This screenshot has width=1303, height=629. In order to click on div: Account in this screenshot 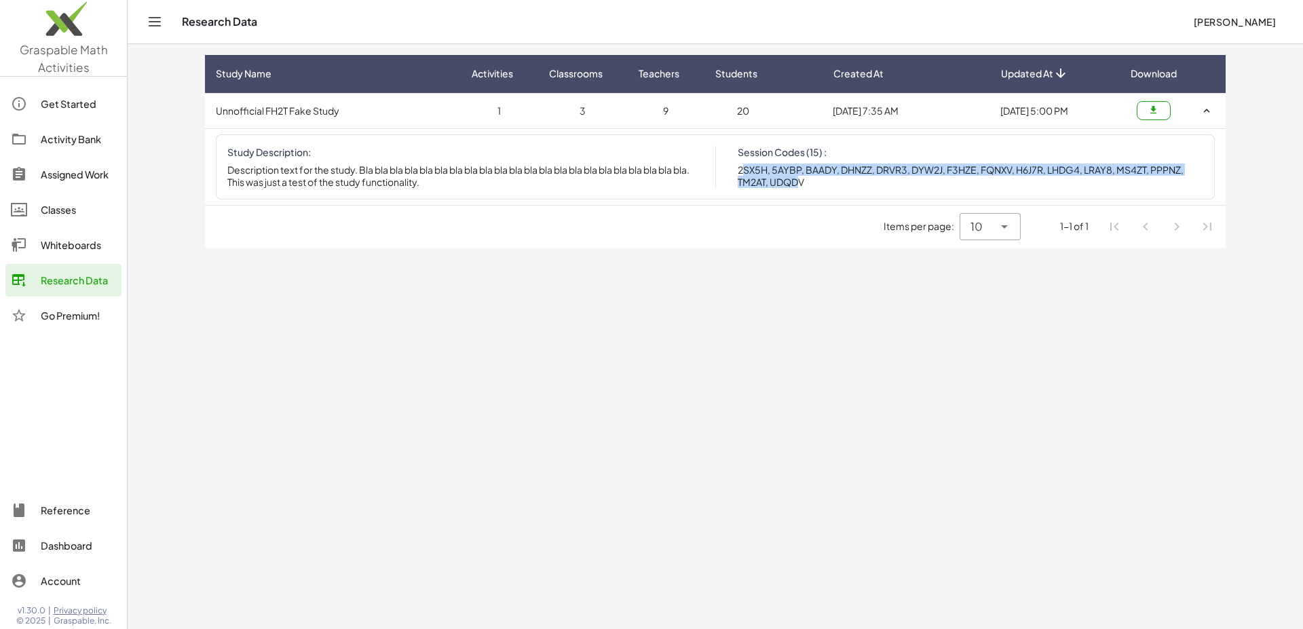, I will do `click(78, 581)`.